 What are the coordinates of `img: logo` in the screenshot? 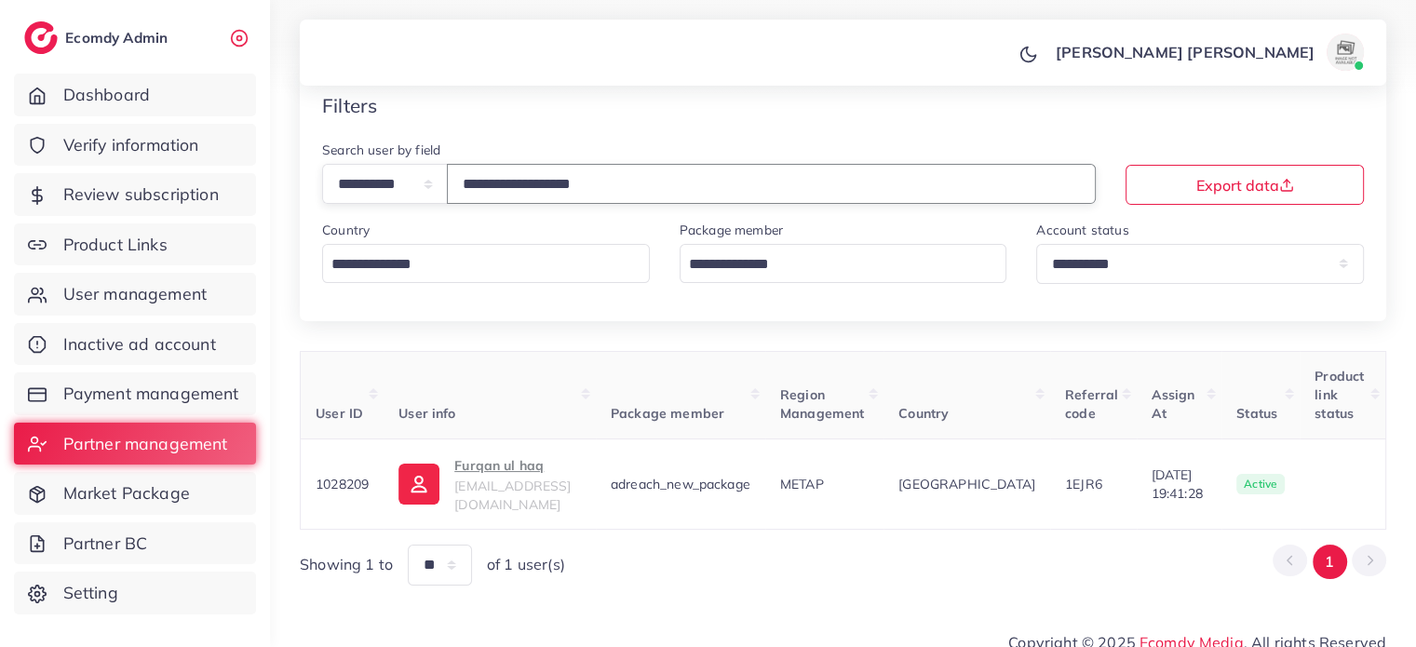 It's located at (41, 37).